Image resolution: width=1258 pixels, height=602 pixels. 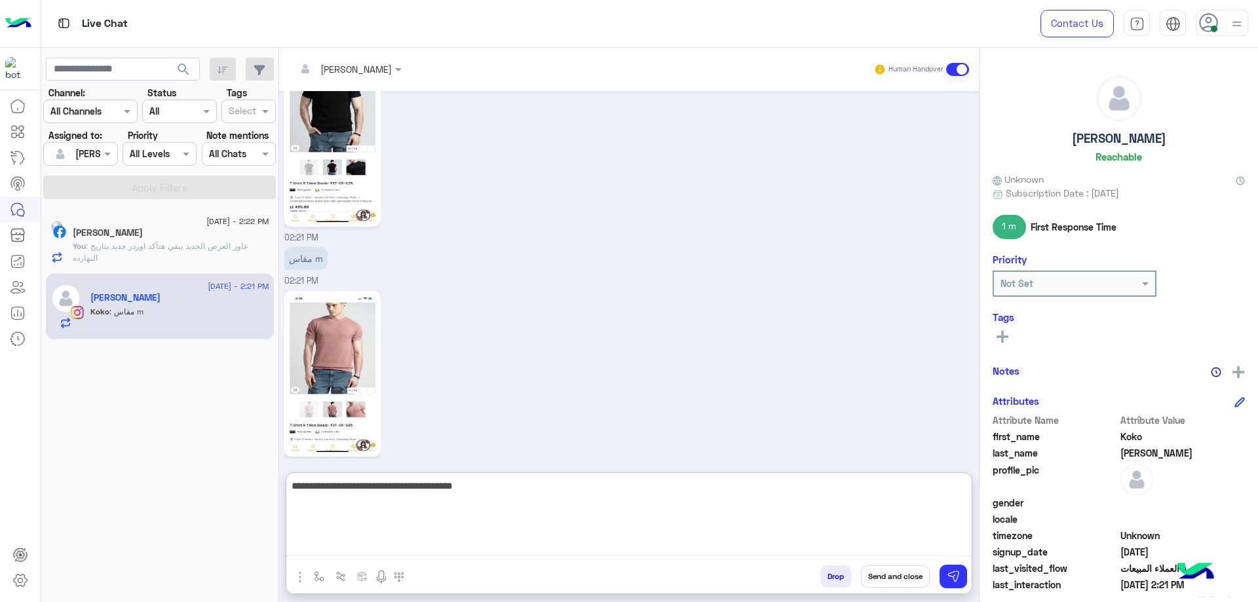 I want to click on button: Drop, so click(x=835, y=577).